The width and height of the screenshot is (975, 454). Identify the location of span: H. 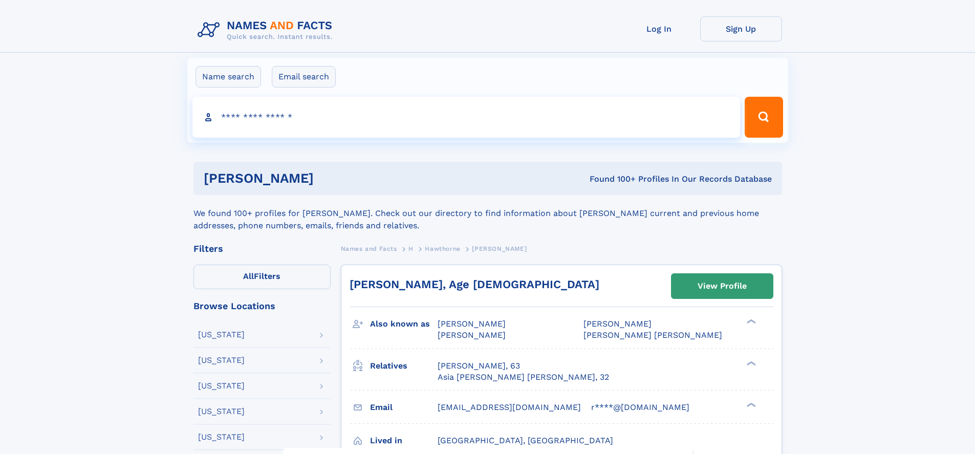
(411, 249).